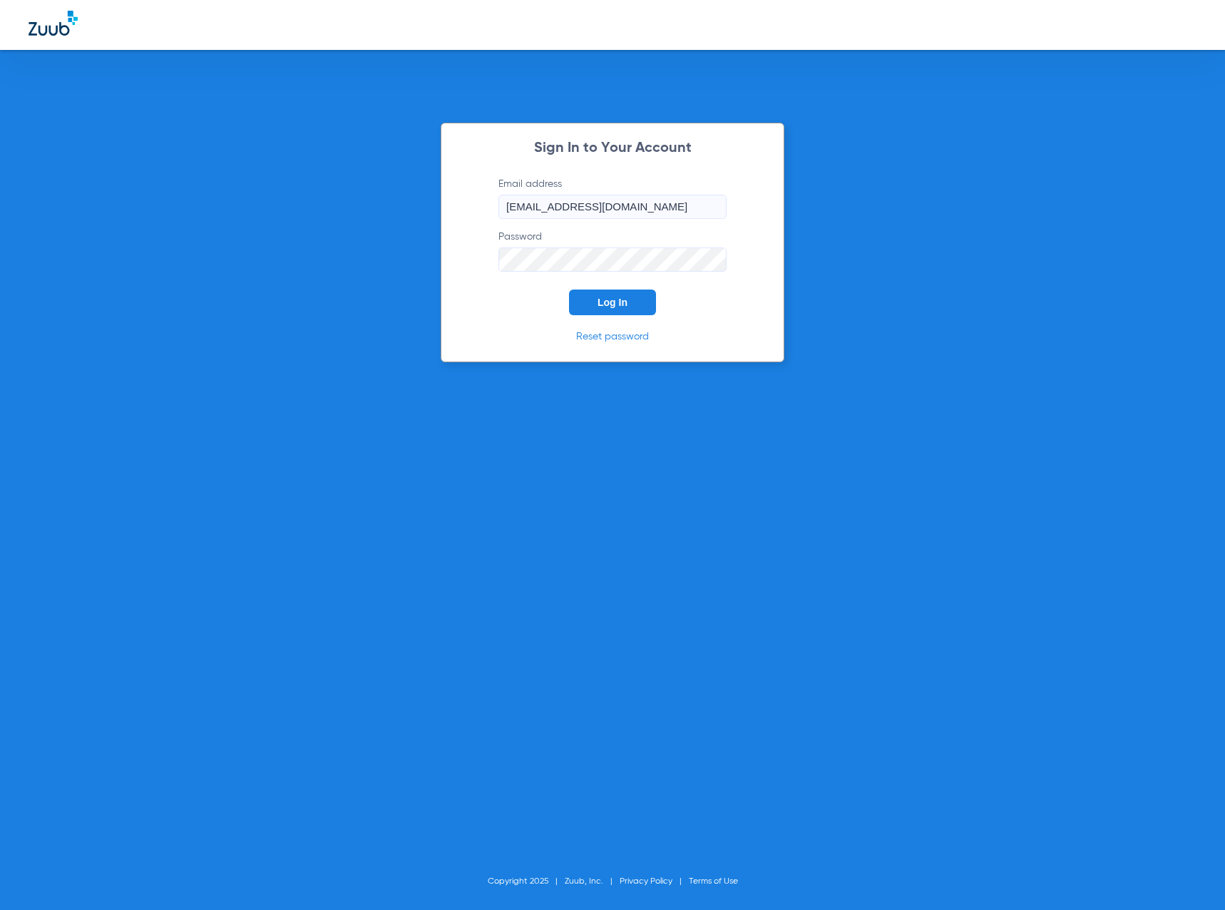 The image size is (1225, 910). I want to click on a: Reset password, so click(612, 337).